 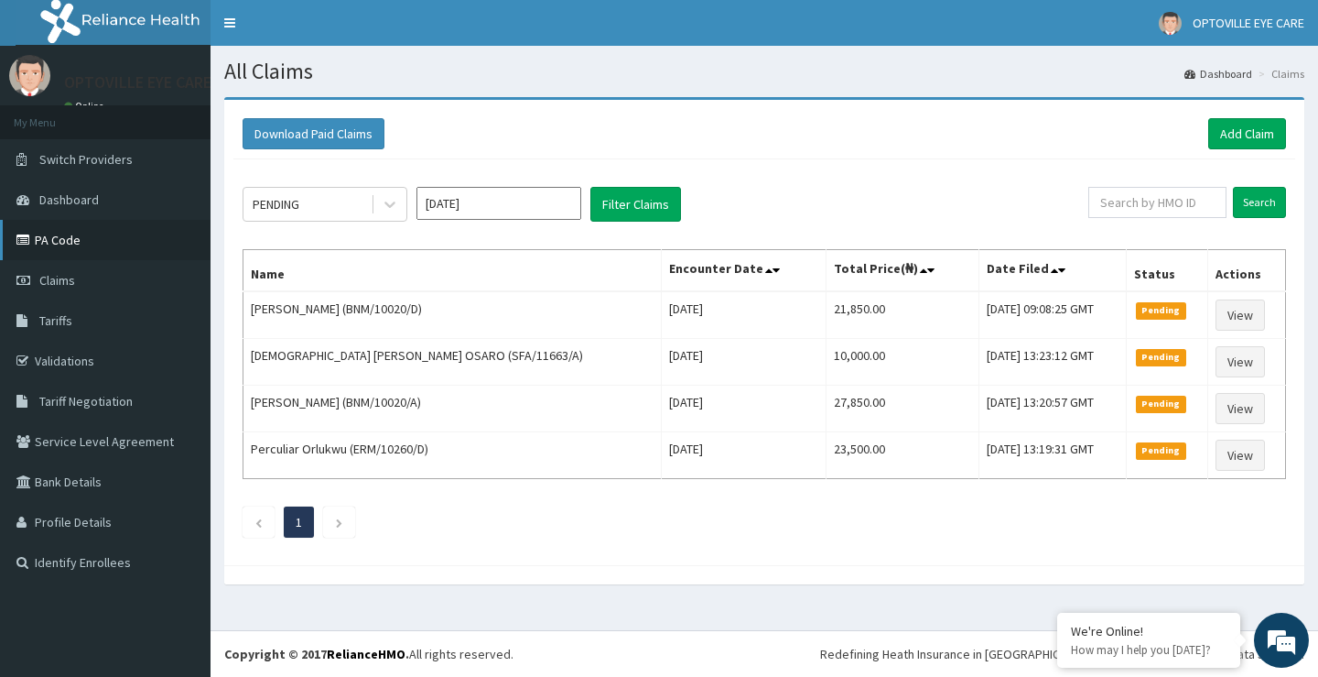 What do you see at coordinates (298, 522) in the screenshot?
I see `a: Page 1 is your current page` at bounding box center [298, 522].